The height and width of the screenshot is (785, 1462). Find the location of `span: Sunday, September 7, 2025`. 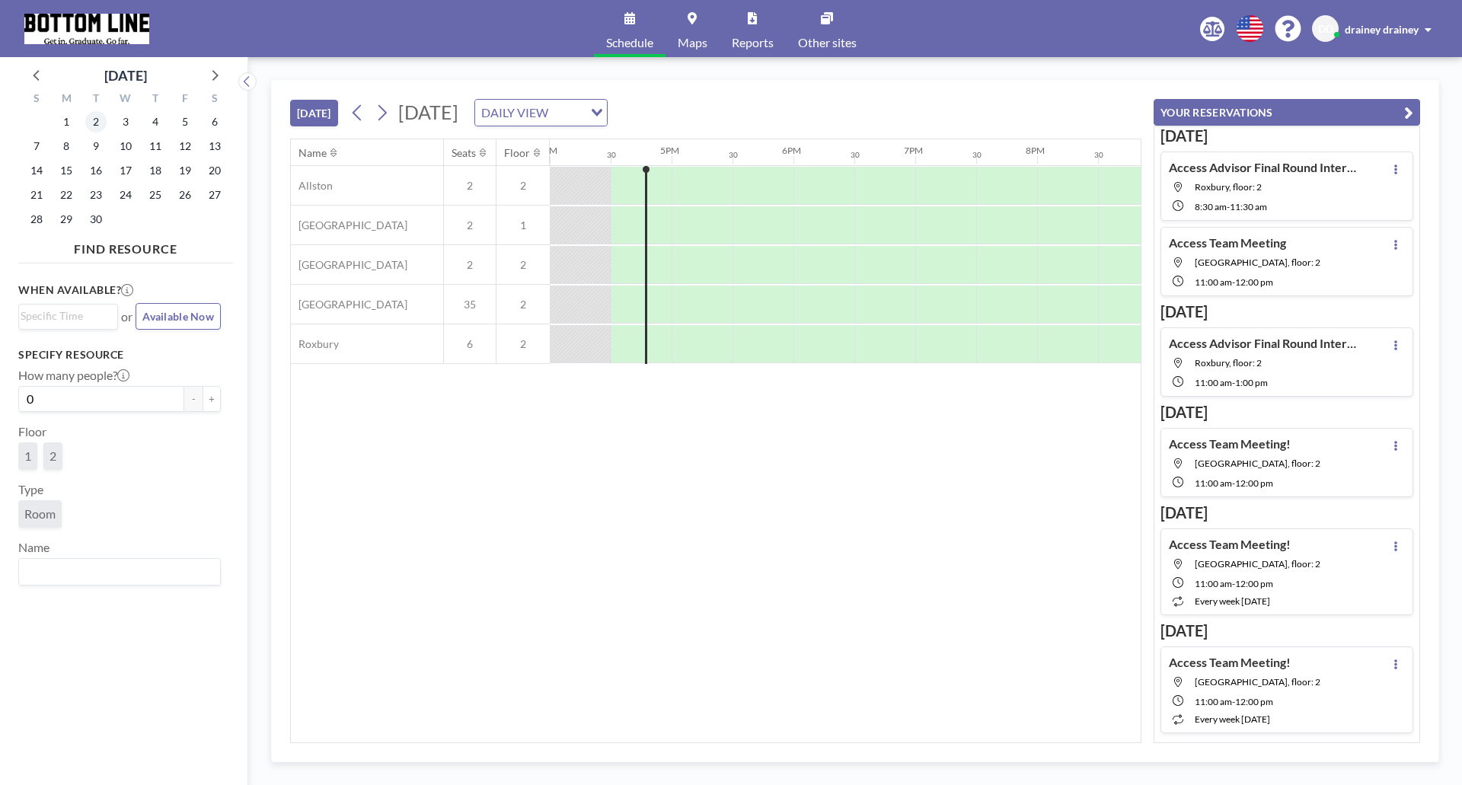

span: Sunday, September 7, 2025 is located at coordinates (37, 146).